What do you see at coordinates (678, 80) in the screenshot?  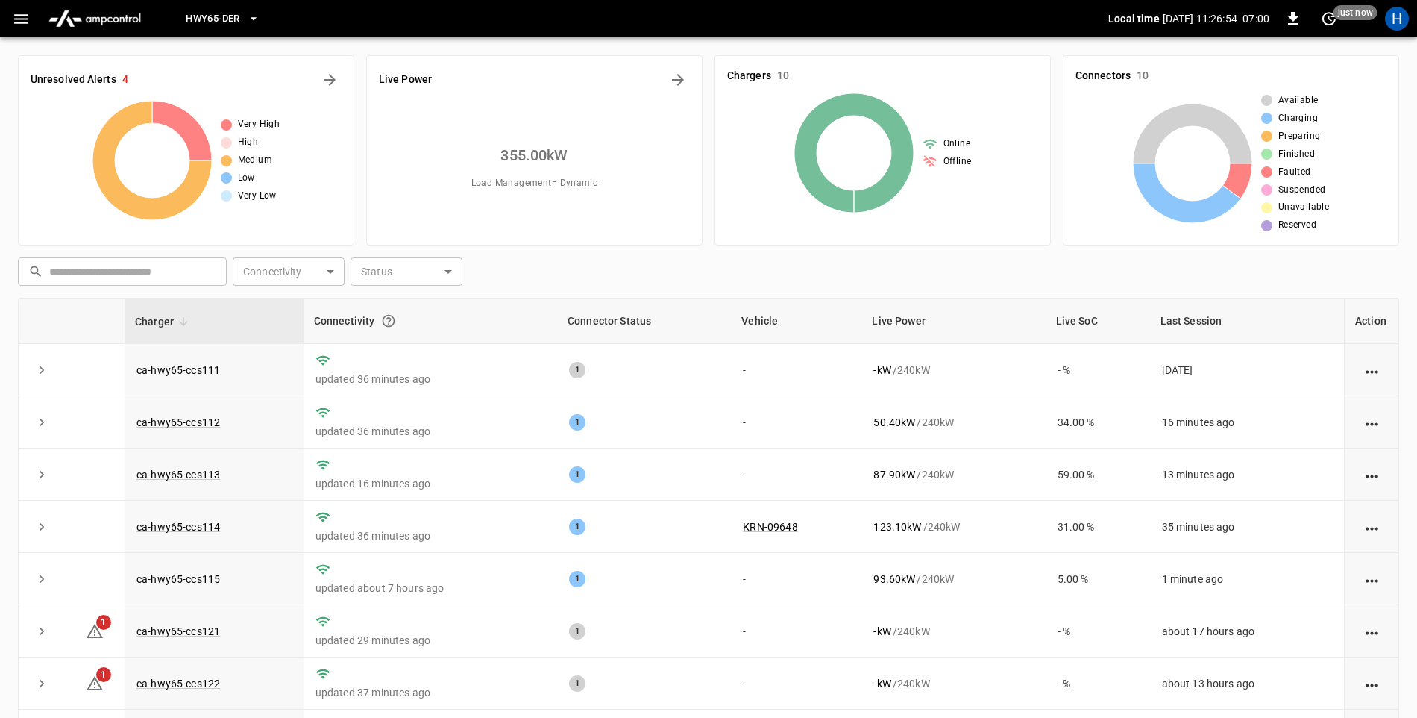 I see `button: Energy Overview` at bounding box center [678, 80].